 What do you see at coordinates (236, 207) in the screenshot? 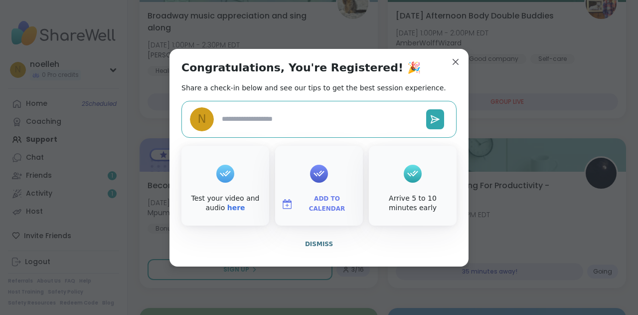
I see `a: here` at bounding box center [236, 207].